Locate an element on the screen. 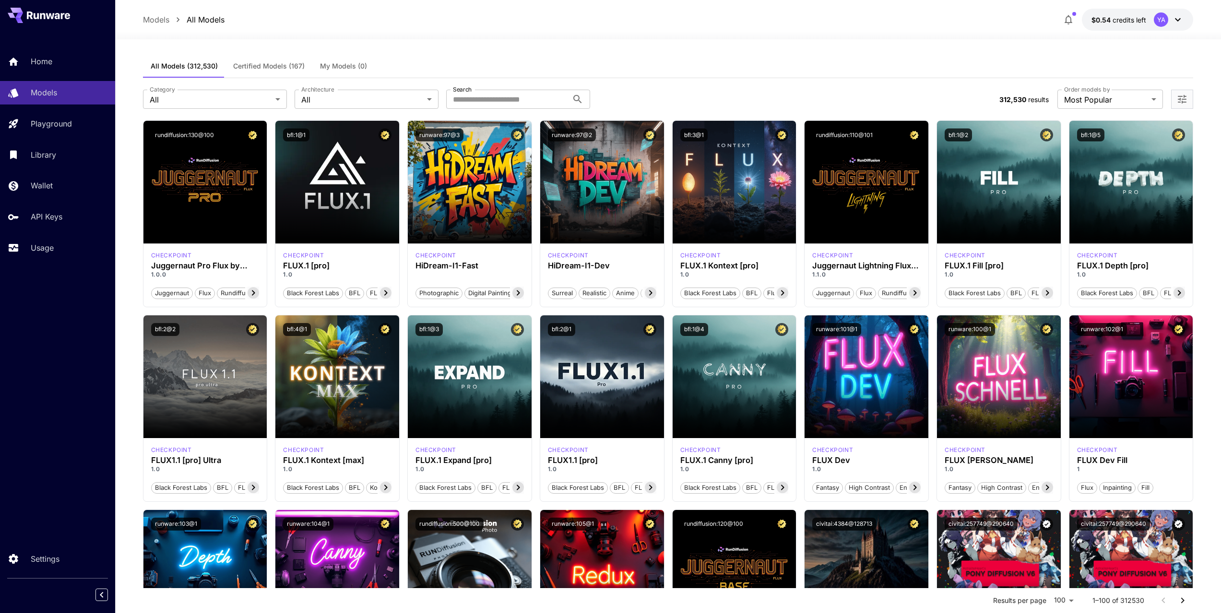 The width and height of the screenshot is (1221, 613). nav: breadcrumb is located at coordinates (184, 20).